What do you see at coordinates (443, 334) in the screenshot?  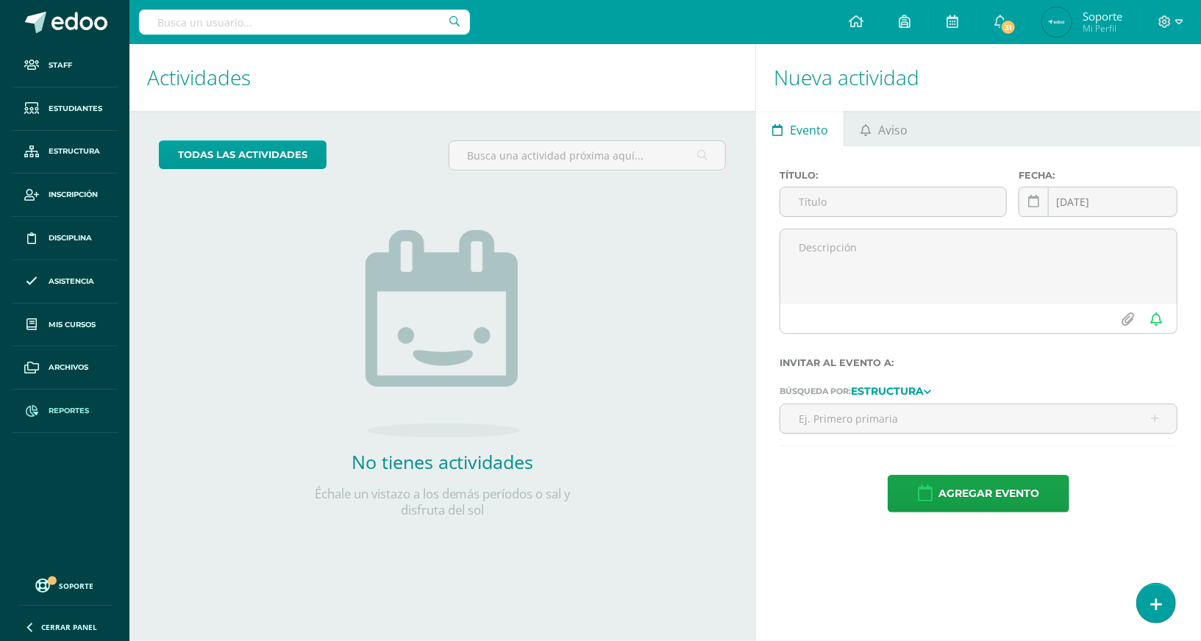 I see `img: no_activities.png` at bounding box center [443, 334].